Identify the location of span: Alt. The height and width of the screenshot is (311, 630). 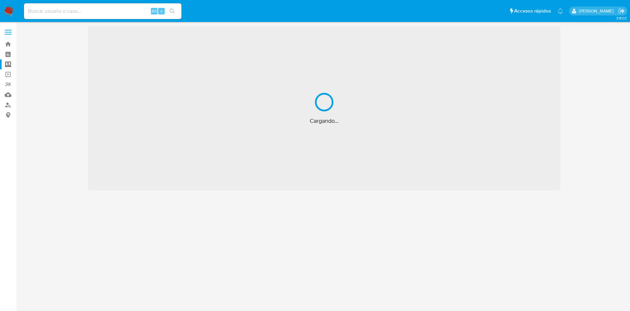
(154, 11).